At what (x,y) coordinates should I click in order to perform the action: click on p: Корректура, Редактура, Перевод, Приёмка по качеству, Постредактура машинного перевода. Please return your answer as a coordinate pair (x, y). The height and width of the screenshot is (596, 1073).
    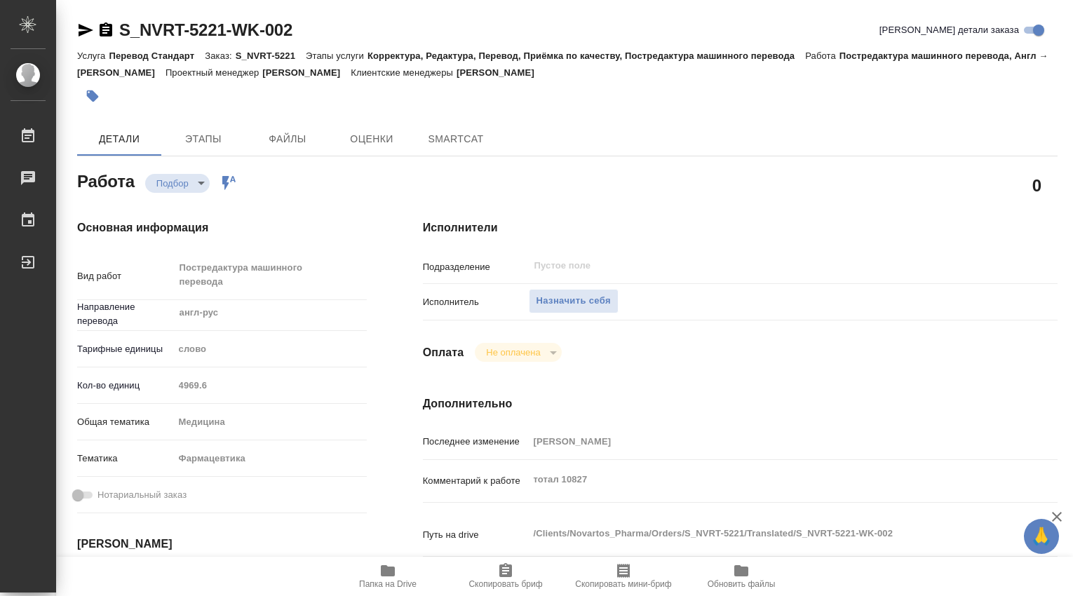
    Looking at the image, I should click on (586, 55).